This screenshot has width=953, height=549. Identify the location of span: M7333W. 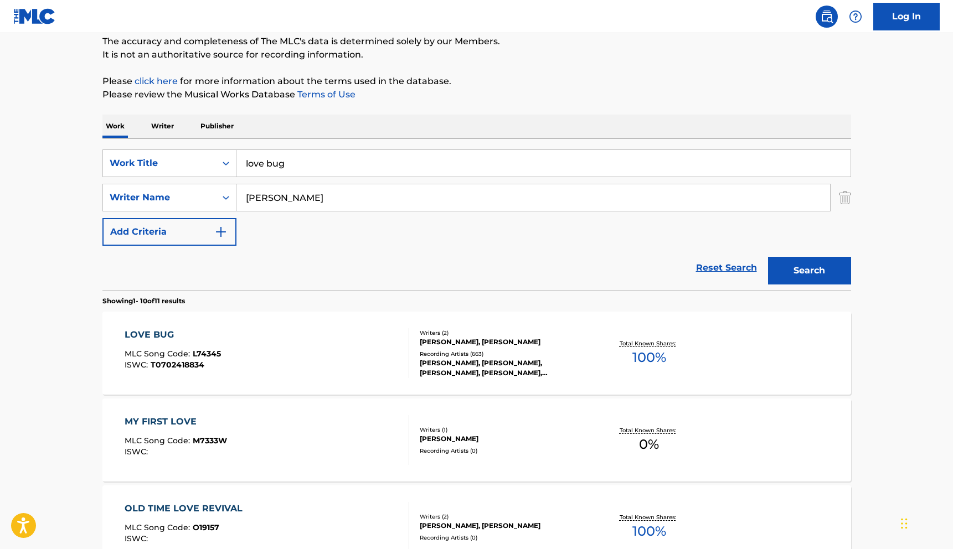
(210, 441).